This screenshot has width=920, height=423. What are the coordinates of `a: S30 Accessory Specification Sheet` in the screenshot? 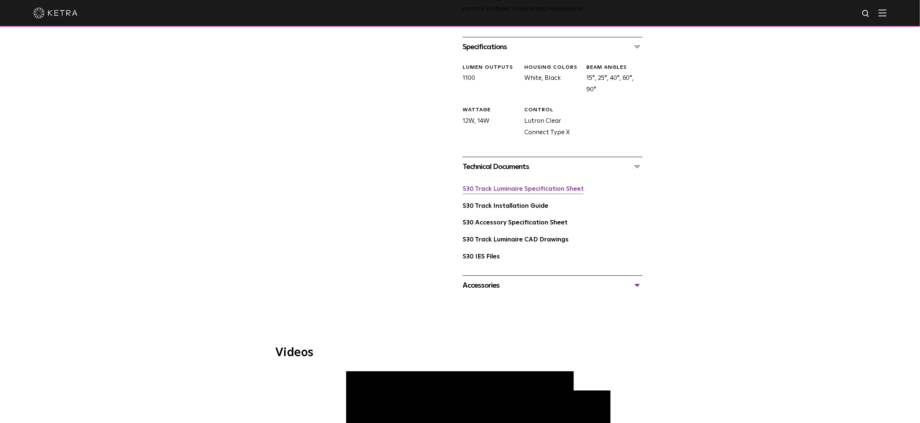 It's located at (515, 222).